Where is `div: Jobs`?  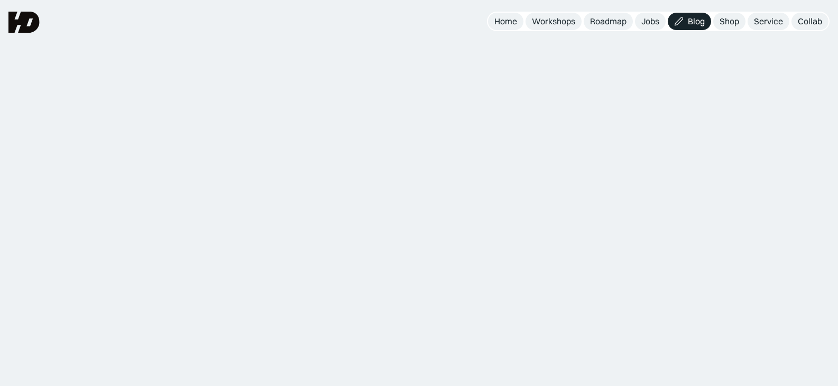 div: Jobs is located at coordinates (650, 21).